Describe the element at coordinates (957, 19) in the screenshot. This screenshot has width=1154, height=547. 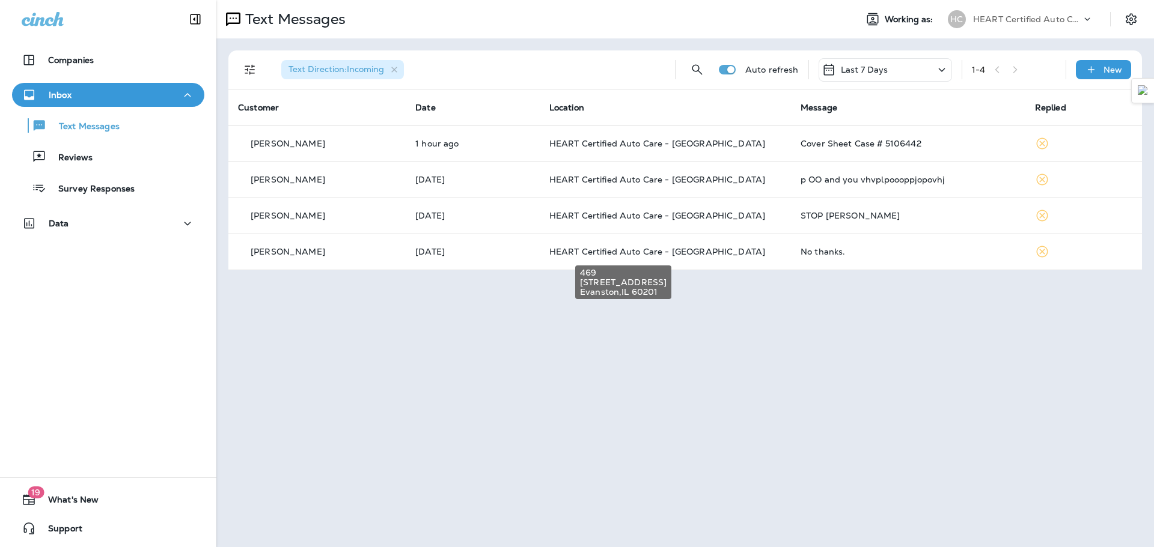
I see `div: HC` at that location.